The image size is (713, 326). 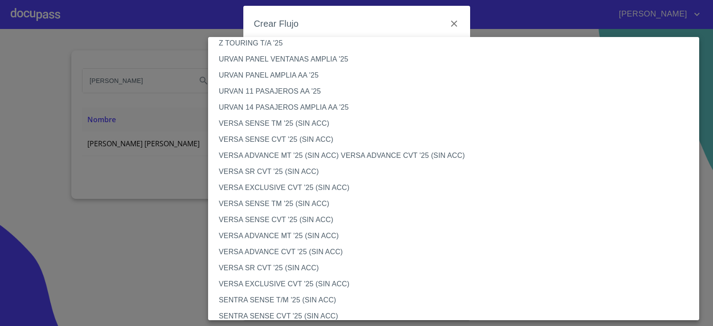 I want to click on li: VERSA ADVANCE MT '25 (SIN ACC) VERSA ADVANCE CVT '25 (SIN ACC), so click(x=457, y=156).